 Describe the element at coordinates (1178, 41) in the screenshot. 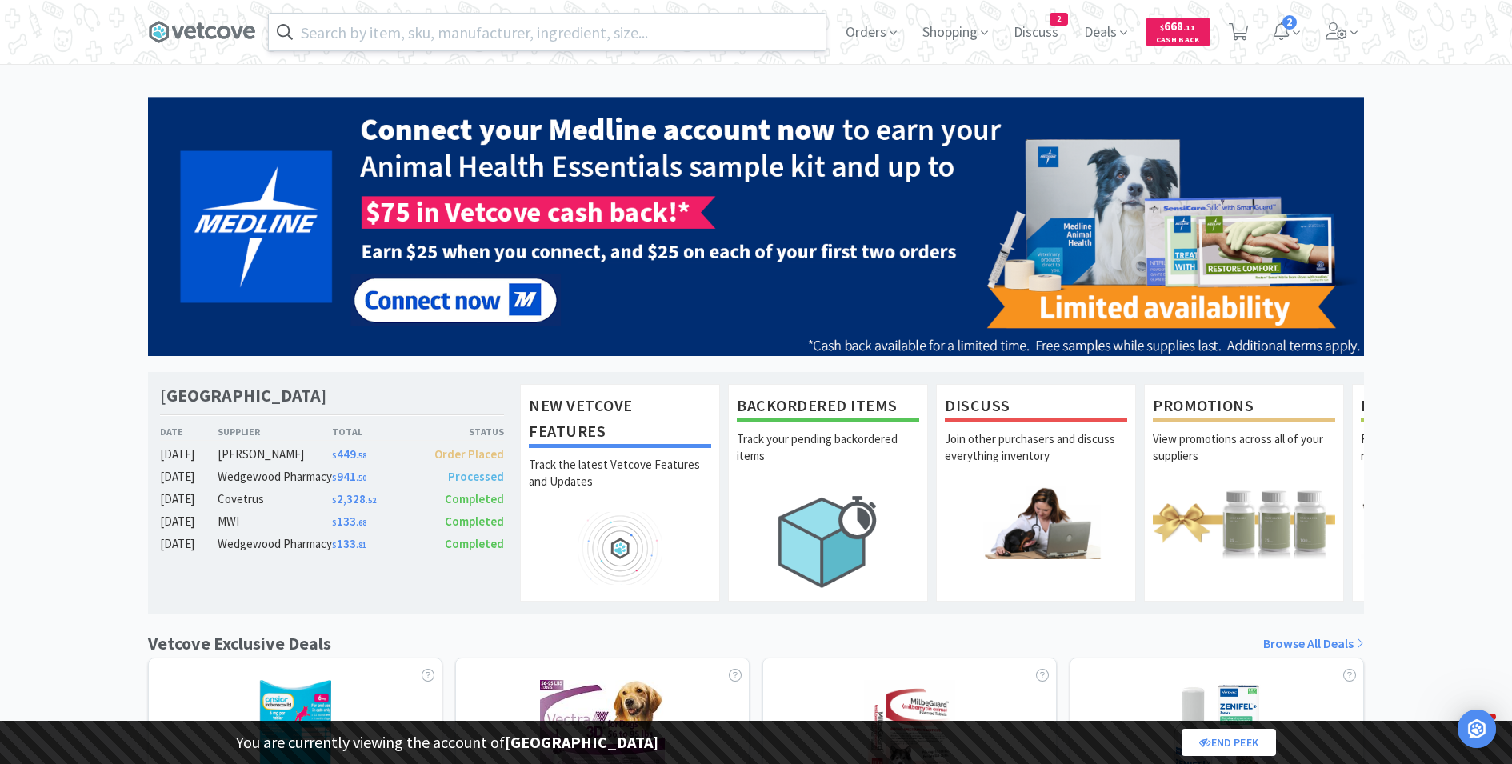

I see `span: Cash Back` at that location.